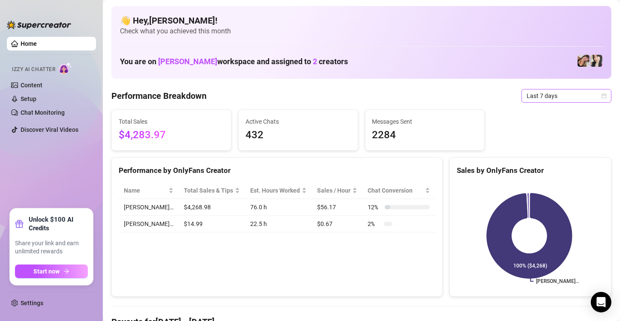 Image resolution: width=620 pixels, height=321 pixels. I want to click on a: Chat Monitoring, so click(42, 113).